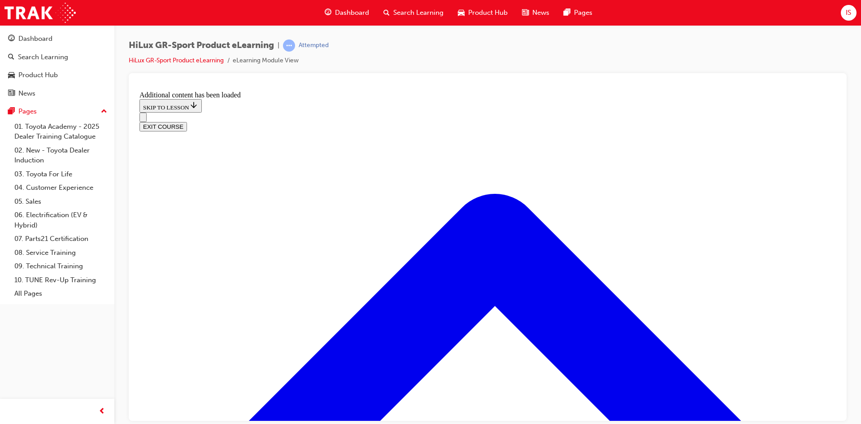 This screenshot has height=424, width=861. I want to click on span: HiLux GR-Sport Product eLearning, so click(201, 45).